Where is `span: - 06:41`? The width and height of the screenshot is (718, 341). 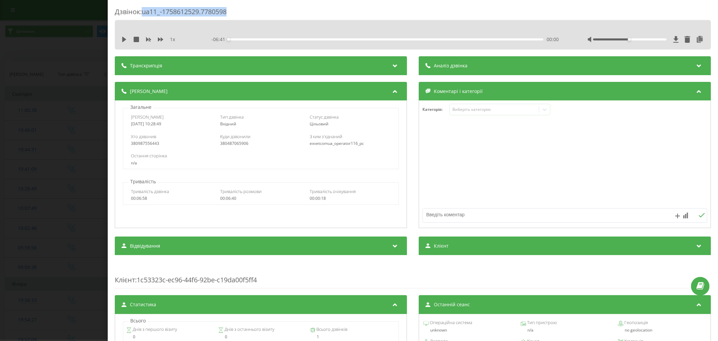 span: - 06:41 is located at coordinates (220, 39).